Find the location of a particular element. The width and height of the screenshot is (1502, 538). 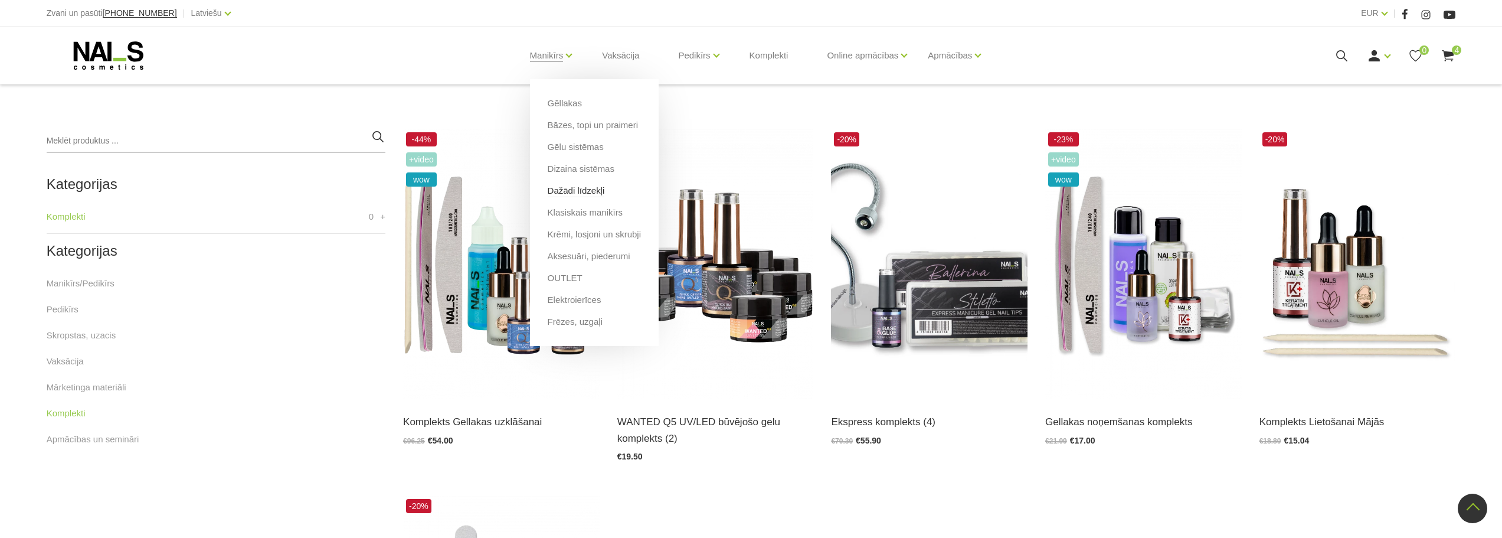

a: Gellakas noņemšanas komplekts ietver▪️ Līdzeklis Gellaku un citu Soak Off produktu noņemšanai (10... is located at coordinates (1143, 264).